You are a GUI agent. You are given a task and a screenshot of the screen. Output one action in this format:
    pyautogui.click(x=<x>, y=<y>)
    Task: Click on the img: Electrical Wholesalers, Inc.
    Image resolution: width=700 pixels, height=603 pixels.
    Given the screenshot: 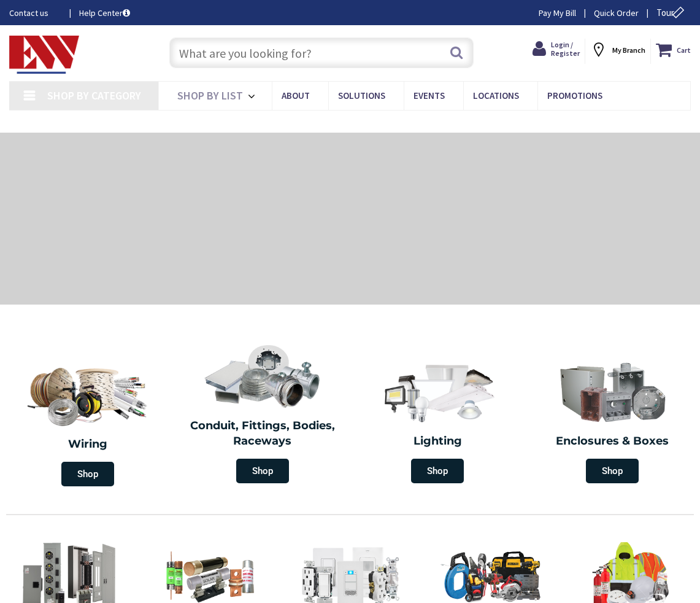 What is the action you would take?
    pyautogui.click(x=44, y=55)
    